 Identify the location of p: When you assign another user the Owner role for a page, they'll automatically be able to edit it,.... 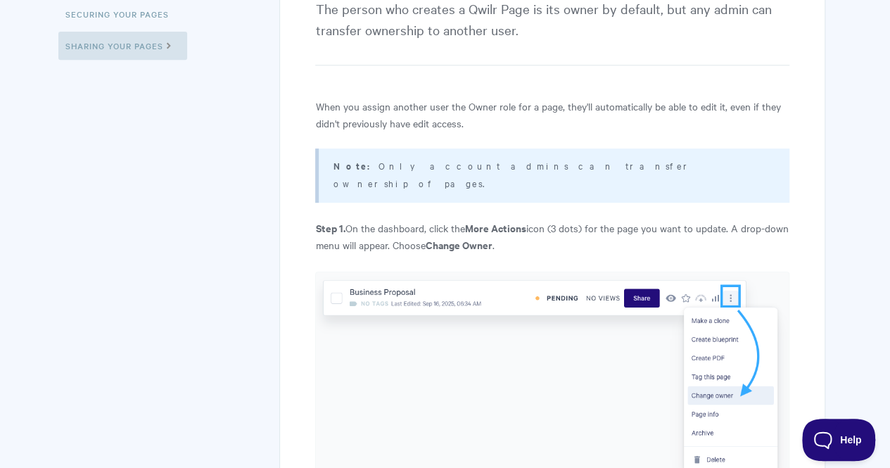
(551, 115).